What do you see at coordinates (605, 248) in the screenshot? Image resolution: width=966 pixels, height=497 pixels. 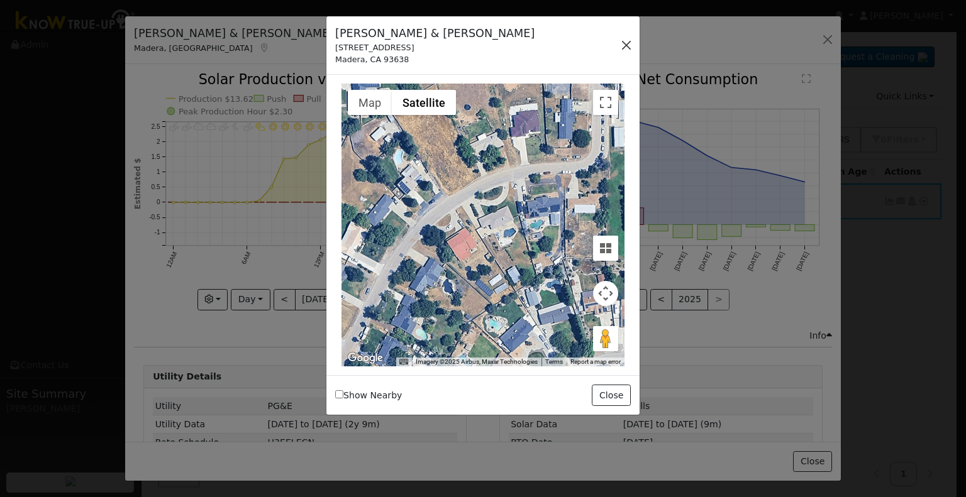 I see `button: Tilt map` at bounding box center [605, 248].